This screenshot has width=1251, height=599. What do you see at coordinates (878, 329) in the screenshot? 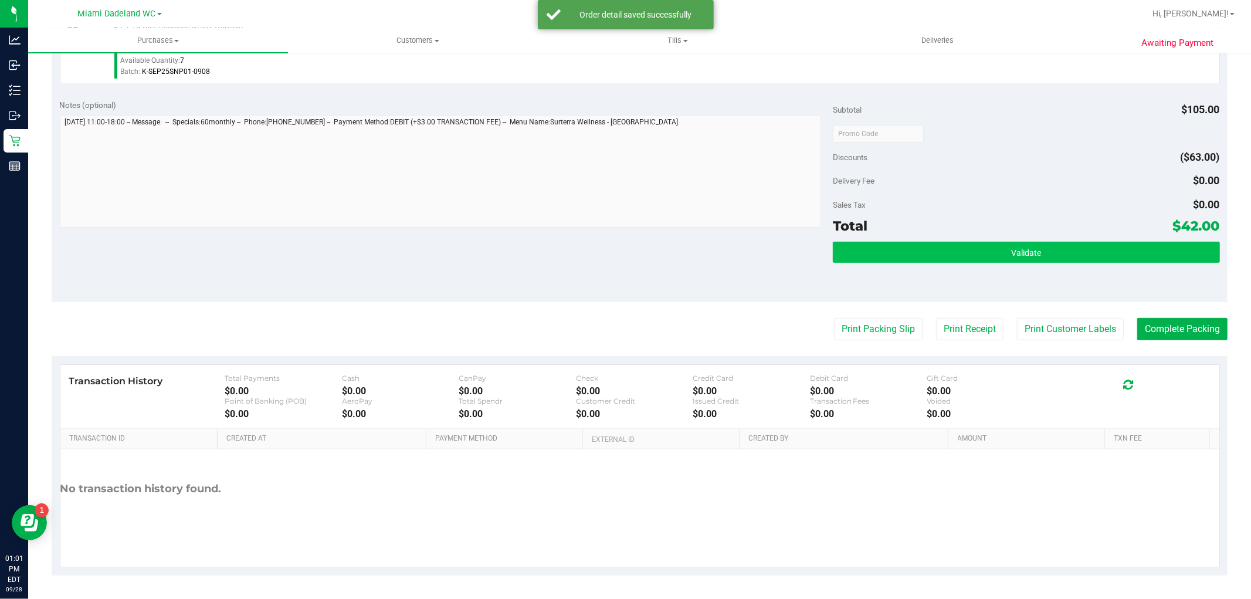
I see `button: Print Packing Slip` at bounding box center [878, 329].